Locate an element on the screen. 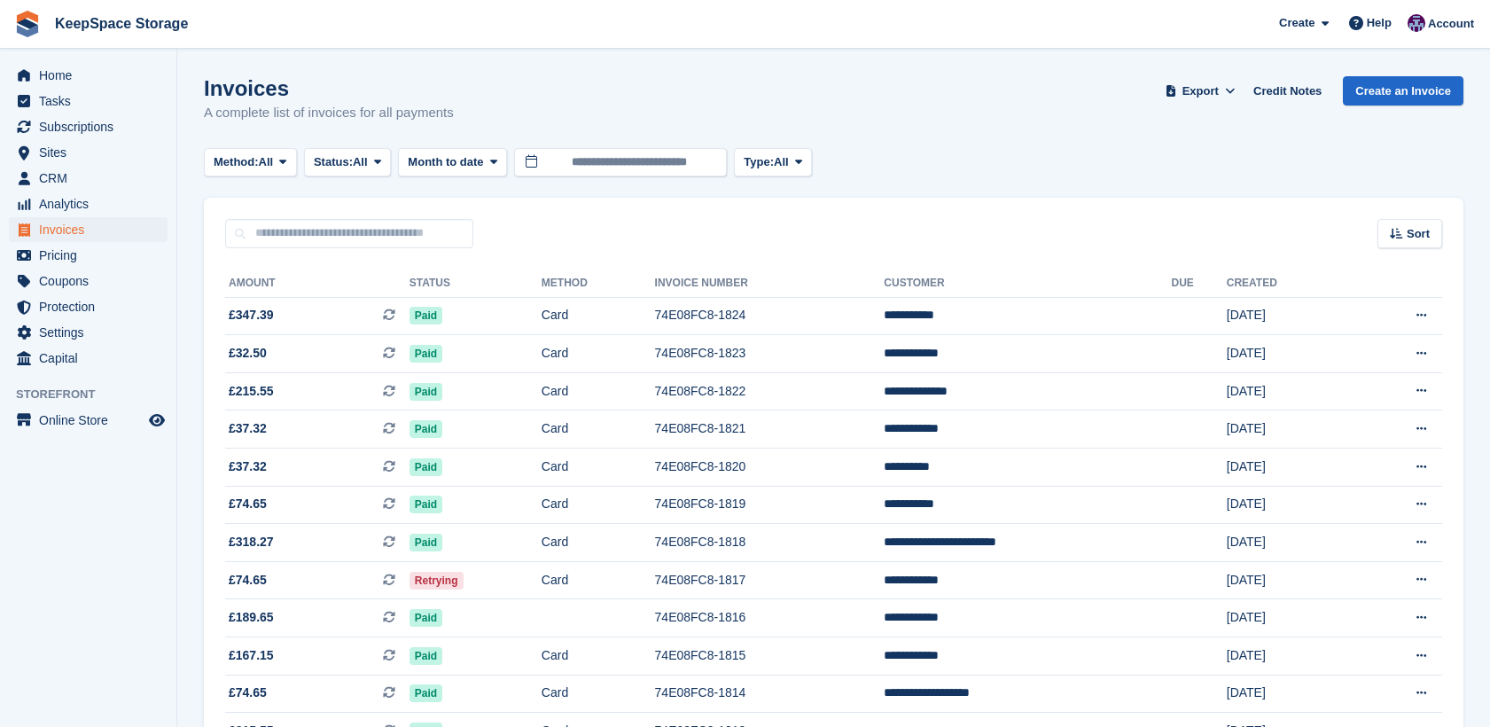  th: Amount is located at coordinates (317, 284).